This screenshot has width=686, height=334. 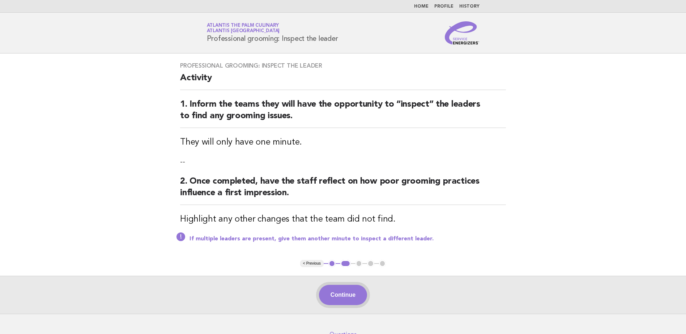 I want to click on a: Profile, so click(x=444, y=7).